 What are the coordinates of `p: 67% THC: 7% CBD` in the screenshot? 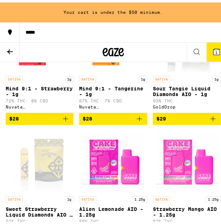 It's located at (113, 98).